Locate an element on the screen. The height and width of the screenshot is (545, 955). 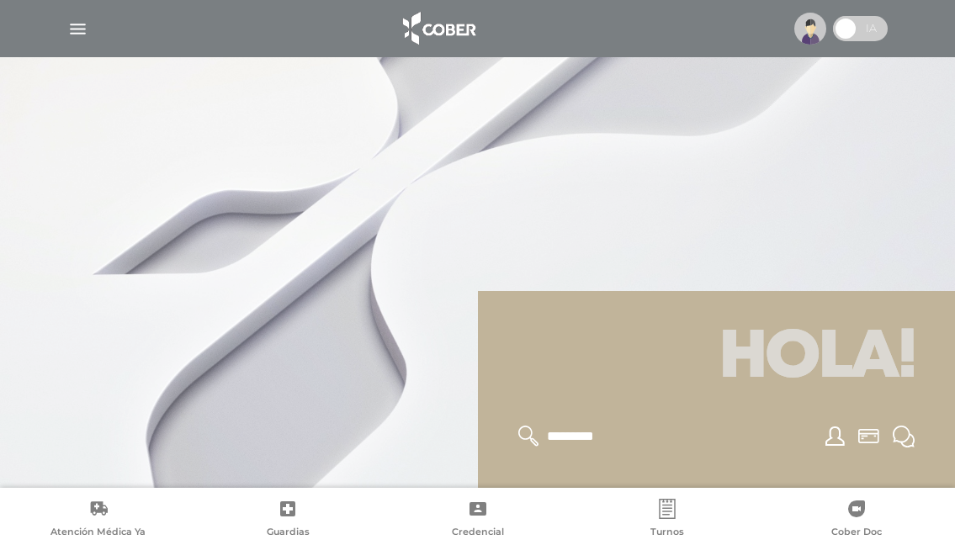
img: Cober_menu-lines-white.svg is located at coordinates (77, 29).